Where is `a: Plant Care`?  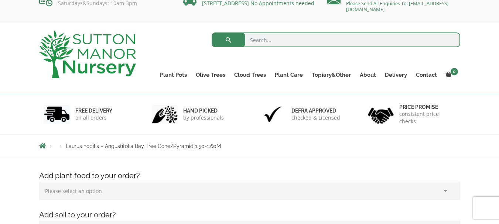
a: Plant Care is located at coordinates (289, 75).